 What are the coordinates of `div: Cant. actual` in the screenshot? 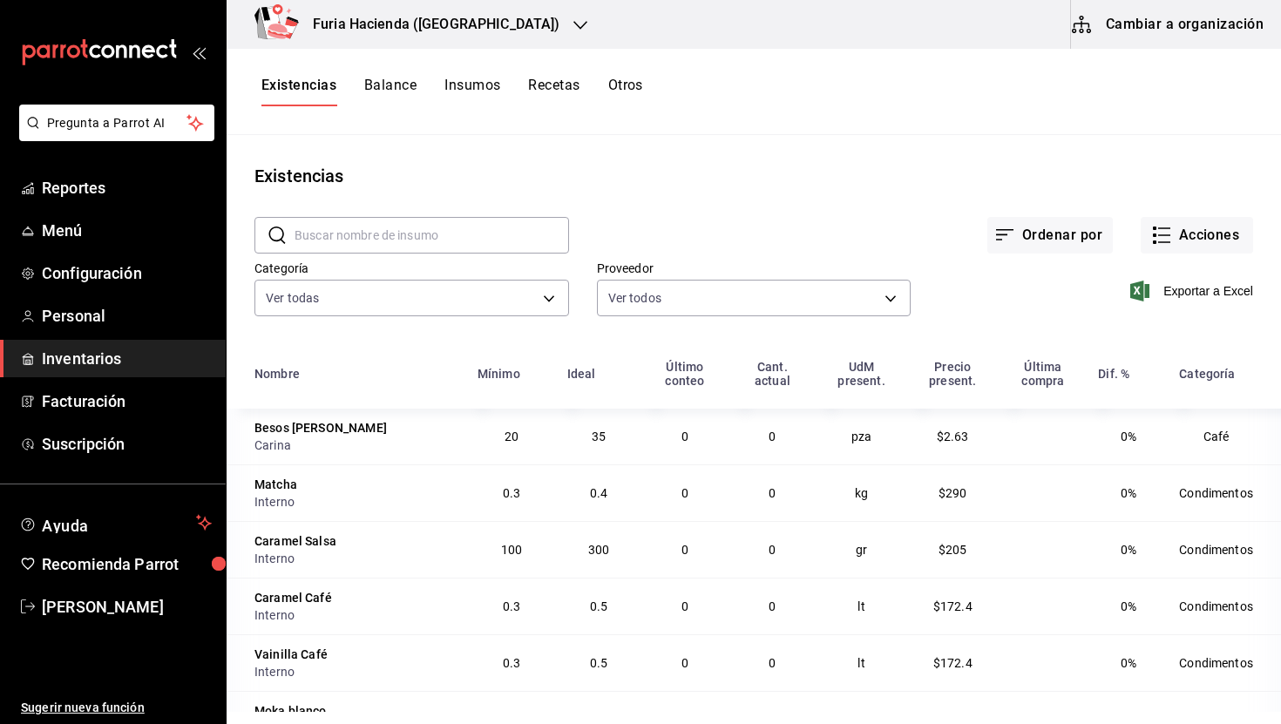 It's located at (773, 374).